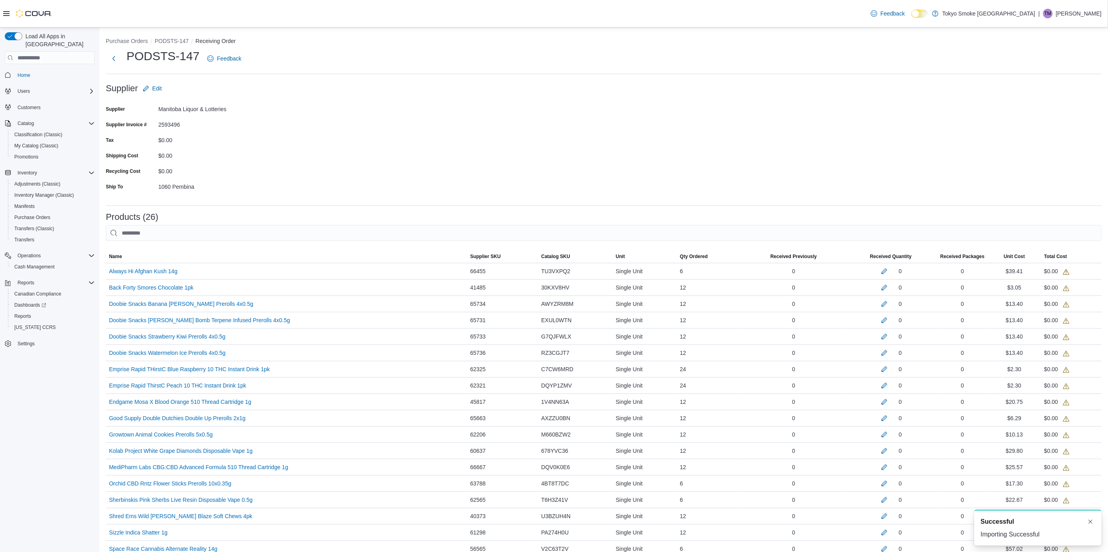 The width and height of the screenshot is (1108, 552). Describe the element at coordinates (132, 217) in the screenshot. I see `h3: Products (26)` at that location.